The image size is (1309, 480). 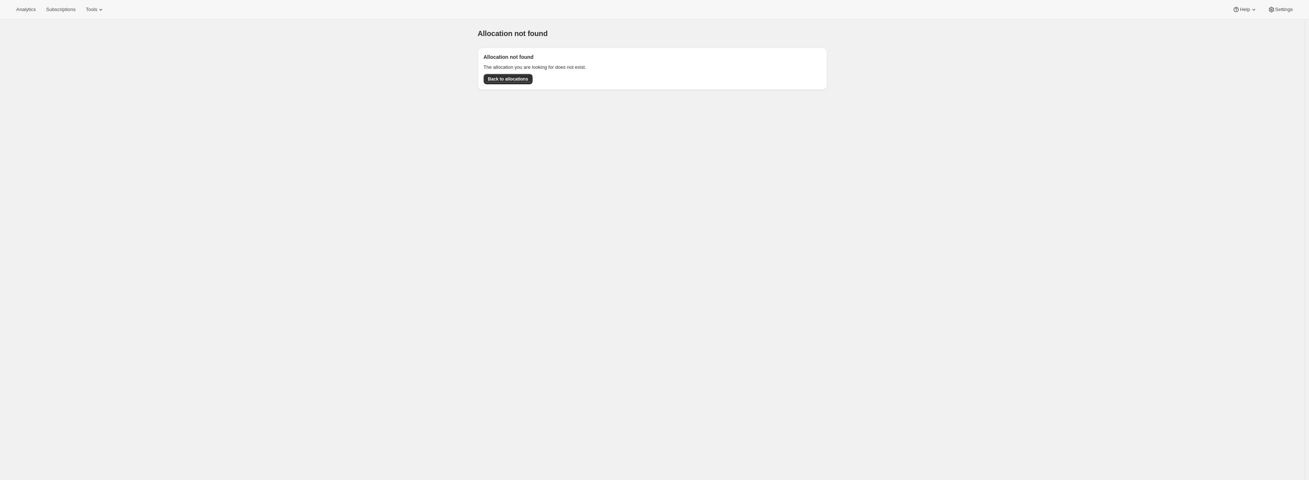 I want to click on p: The allocation you are looking for does not exist., so click(x=535, y=67).